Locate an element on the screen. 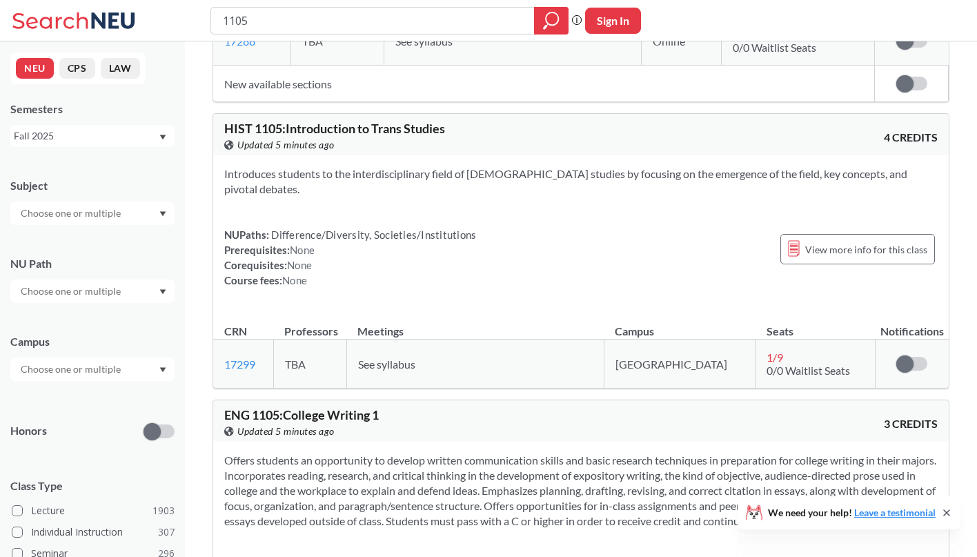 The width and height of the screenshot is (977, 557). label: Individual Instruction is located at coordinates (93, 532).